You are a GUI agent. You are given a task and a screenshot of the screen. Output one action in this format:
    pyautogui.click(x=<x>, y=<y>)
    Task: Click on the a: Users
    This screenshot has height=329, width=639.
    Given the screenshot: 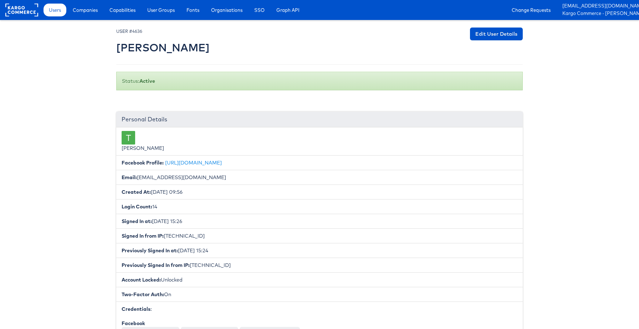 What is the action you would take?
    pyautogui.click(x=55, y=10)
    